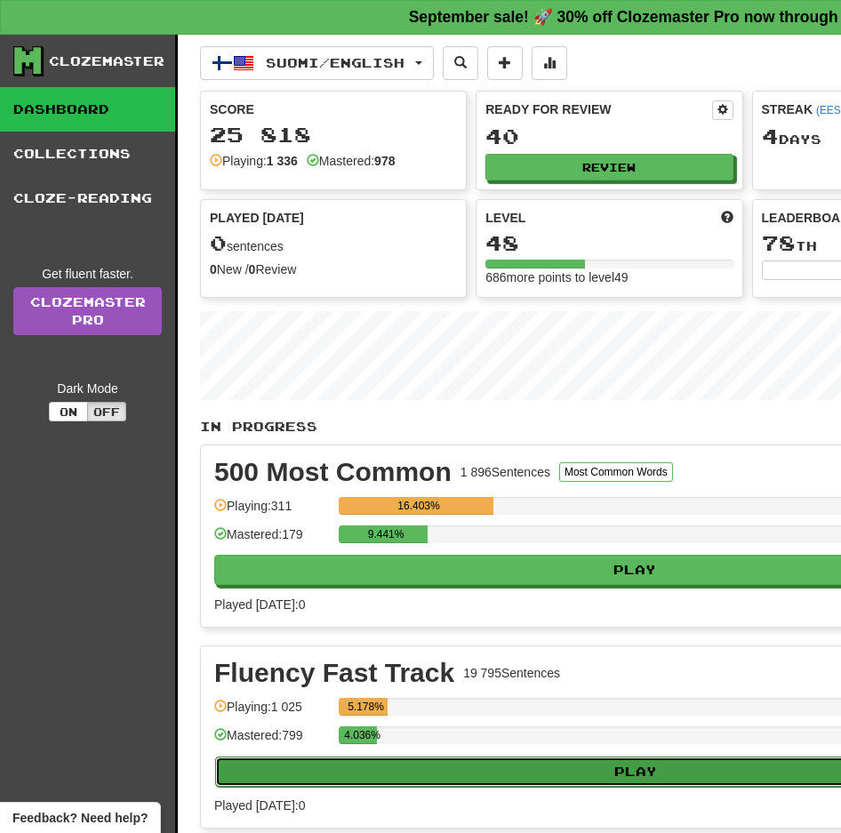 The width and height of the screenshot is (841, 833). What do you see at coordinates (87, 388) in the screenshot?
I see `div: Dark Mode` at bounding box center [87, 388].